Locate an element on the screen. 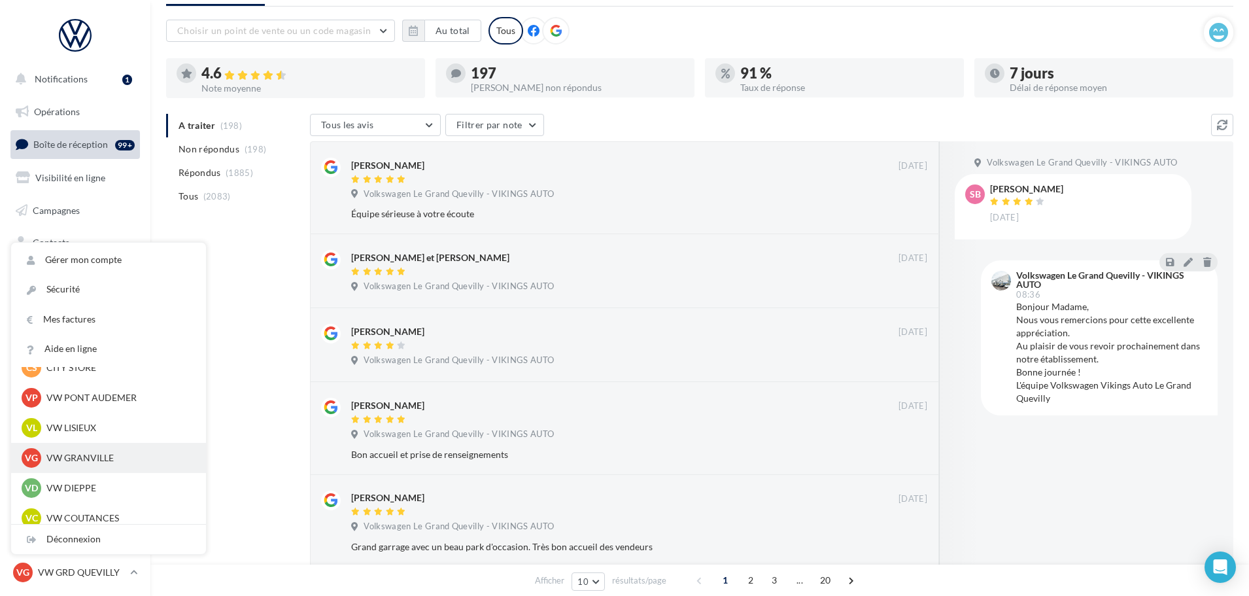 This screenshot has width=1249, height=596. span: CS is located at coordinates (31, 368).